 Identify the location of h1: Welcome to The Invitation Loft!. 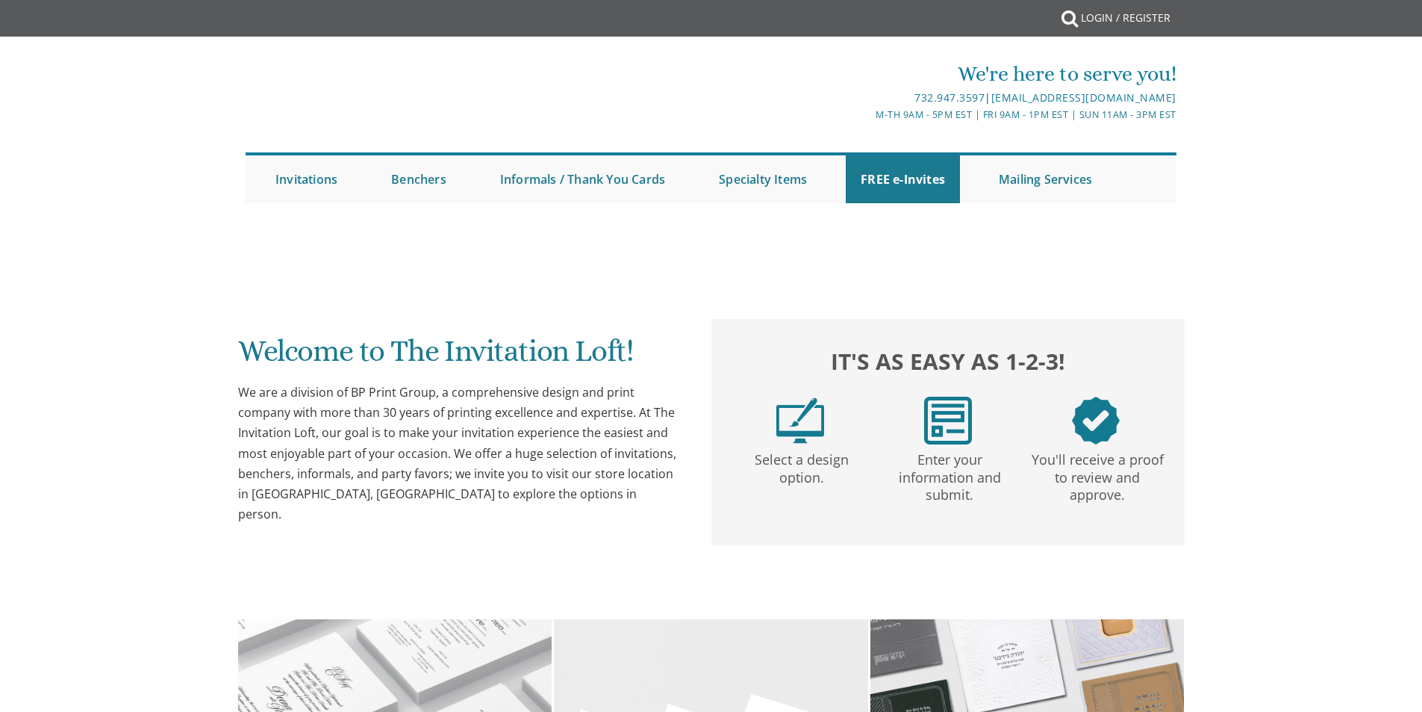
(460, 356).